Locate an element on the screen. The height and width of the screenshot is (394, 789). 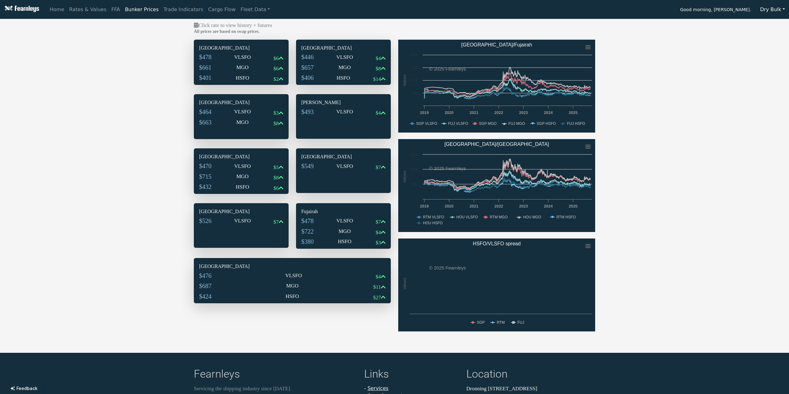
text: 2021 is located at coordinates (474, 112).